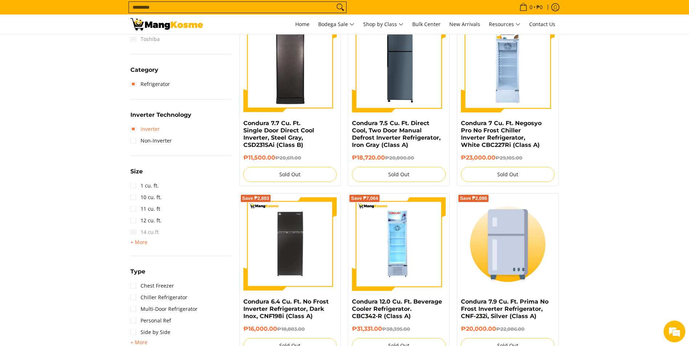  What do you see at coordinates (290, 329) in the screenshot?
I see `h6: ₱16,000.00` at bounding box center [290, 329].